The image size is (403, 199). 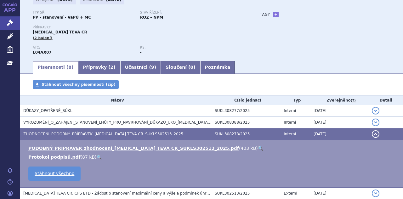 What do you see at coordinates (140, 27) in the screenshot?
I see `p: Přípravky:` at bounding box center [140, 27].